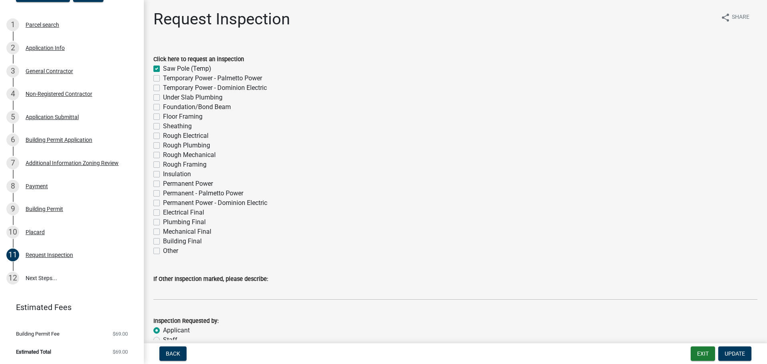 The height and width of the screenshot is (364, 767). What do you see at coordinates (35, 232) in the screenshot?
I see `div: Placard` at bounding box center [35, 232].